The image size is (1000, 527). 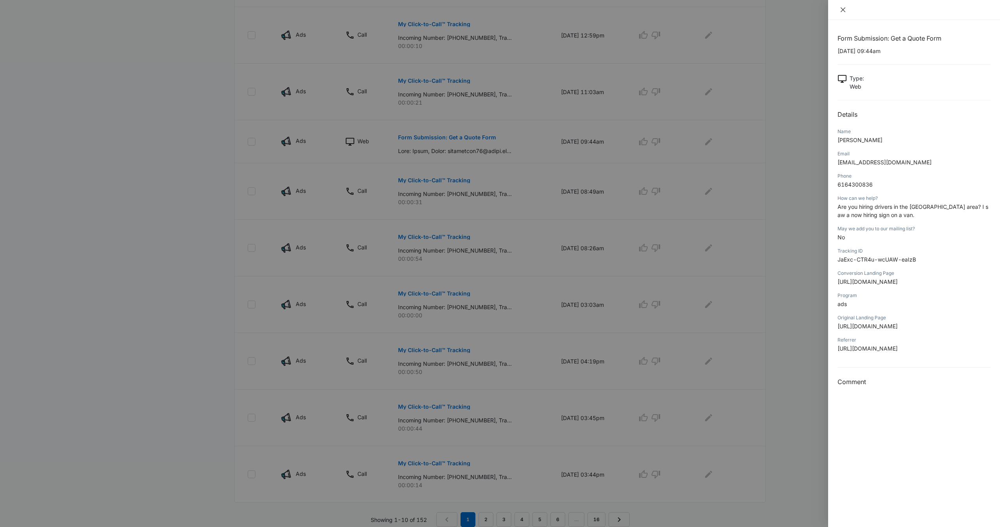 What do you see at coordinates (914, 176) in the screenshot?
I see `div: Phone` at bounding box center [914, 176].